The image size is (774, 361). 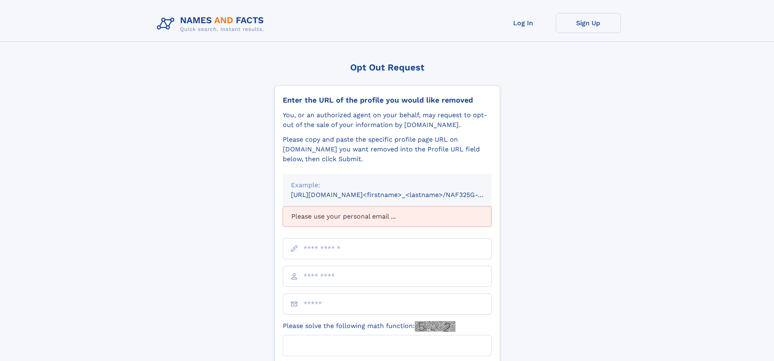 What do you see at coordinates (212, 24) in the screenshot?
I see `img: Logo Names and Facts` at bounding box center [212, 24].